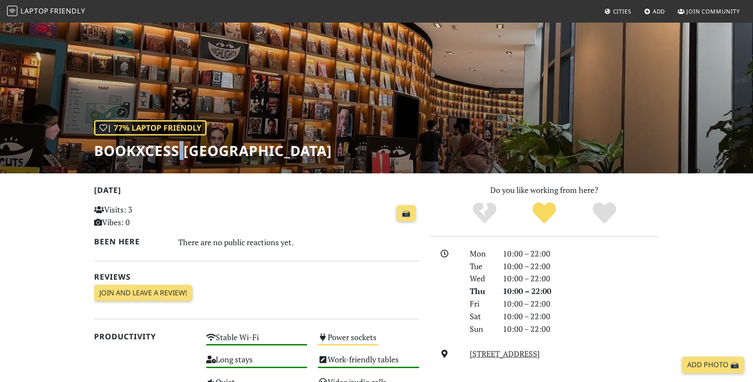 The width and height of the screenshot is (753, 382). I want to click on span: Add, so click(659, 11).